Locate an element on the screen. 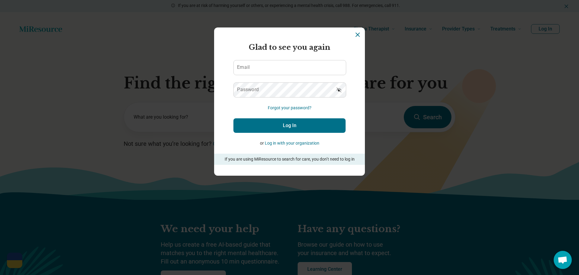 This screenshot has height=275, width=579. button: Log in with your organization is located at coordinates (292, 143).